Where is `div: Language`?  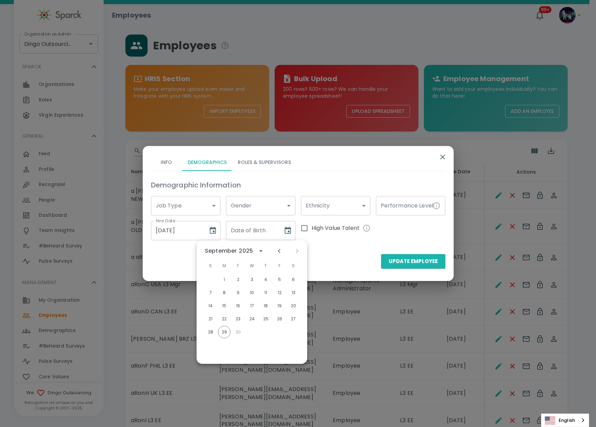
div: Language is located at coordinates (565, 420).